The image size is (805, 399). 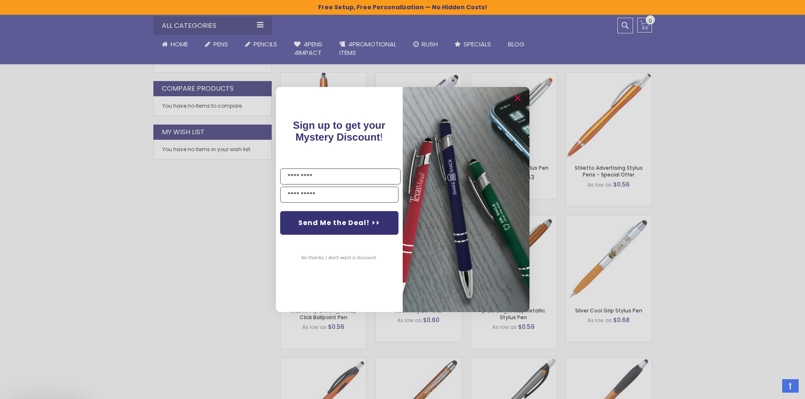 What do you see at coordinates (466, 199) in the screenshot?
I see `img: 081b18bf-2f98-4675-a917-09431eb06994.jpeg` at bounding box center [466, 199].